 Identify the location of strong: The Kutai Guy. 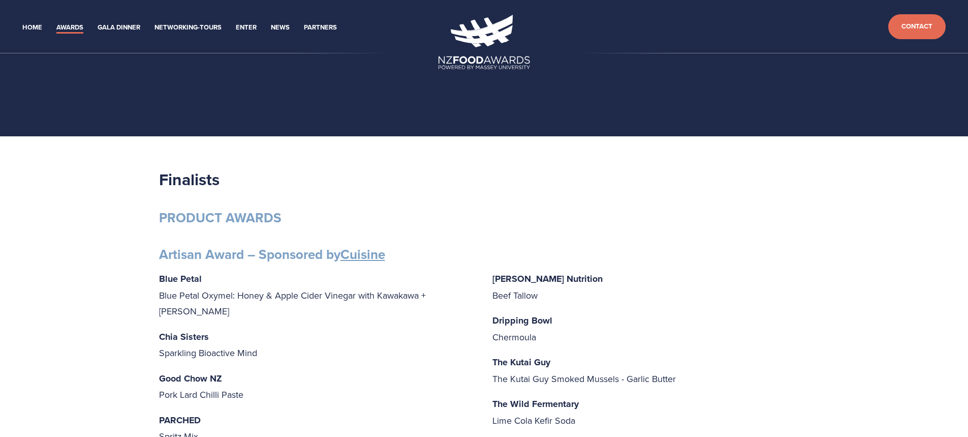
(521, 362).